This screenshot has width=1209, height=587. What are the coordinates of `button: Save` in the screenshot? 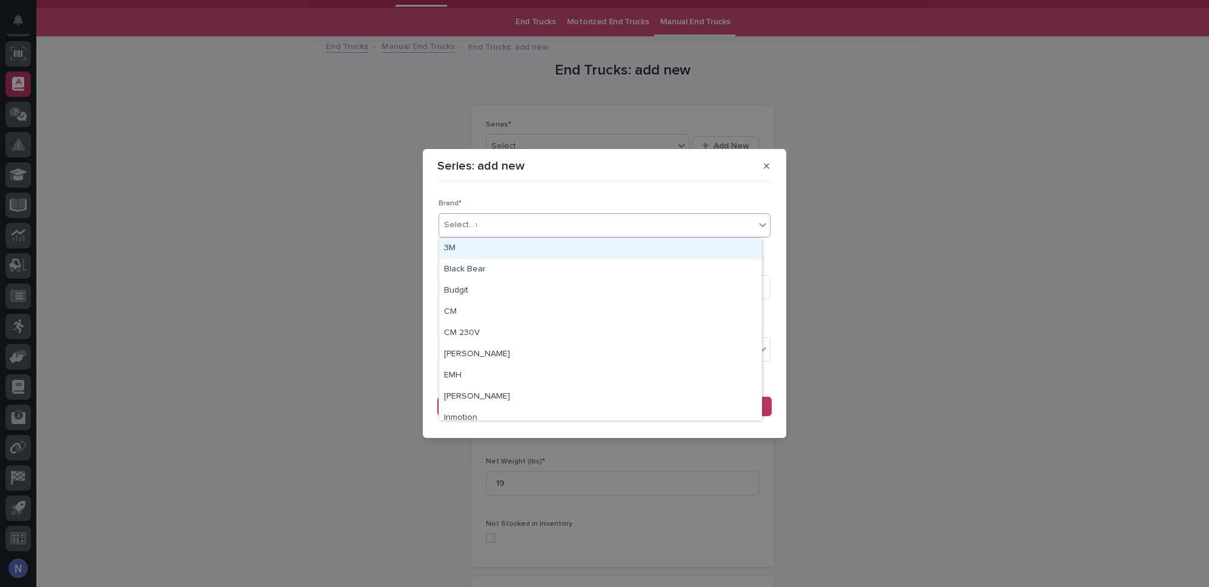 It's located at (605, 407).